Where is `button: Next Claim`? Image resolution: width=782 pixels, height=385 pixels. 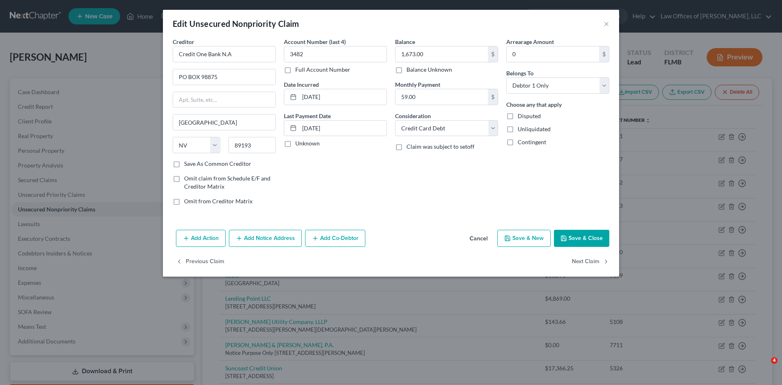 button: Next Claim is located at coordinates (590, 262).